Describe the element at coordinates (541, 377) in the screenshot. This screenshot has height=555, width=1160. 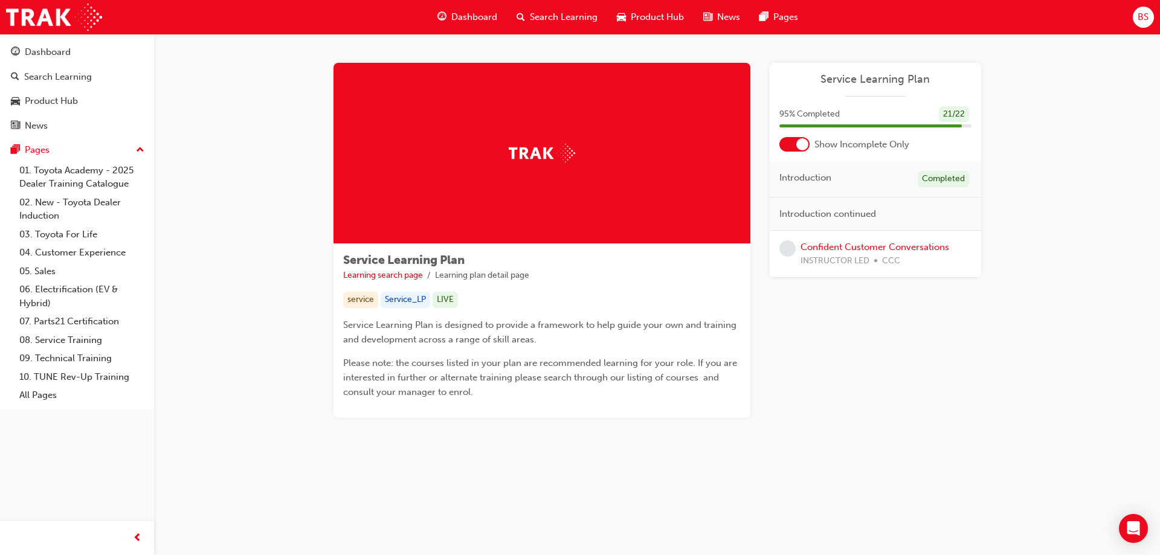
I see `span: Please note: the courses listed in your plan are recommended learning for your role. If you are i...` at that location.